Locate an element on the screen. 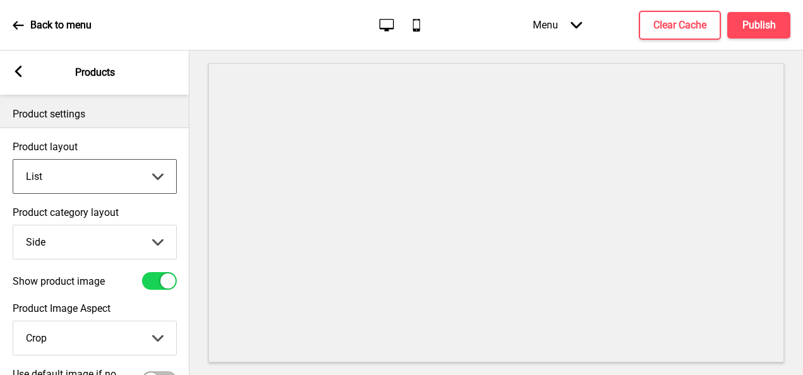 The width and height of the screenshot is (803, 375). h4: Publish is located at coordinates (759, 25).